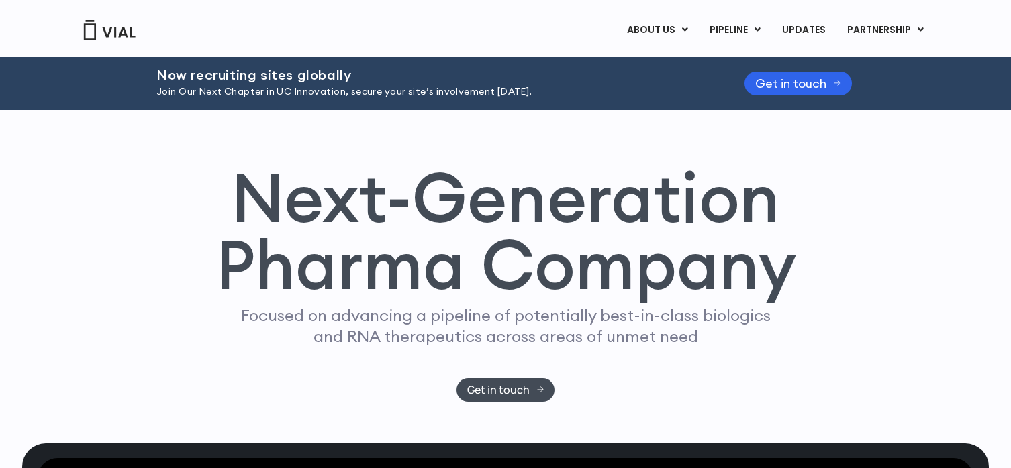 This screenshot has width=1011, height=468. What do you see at coordinates (734, 30) in the screenshot?
I see `a: PIPELINEMenu Toggle` at bounding box center [734, 30].